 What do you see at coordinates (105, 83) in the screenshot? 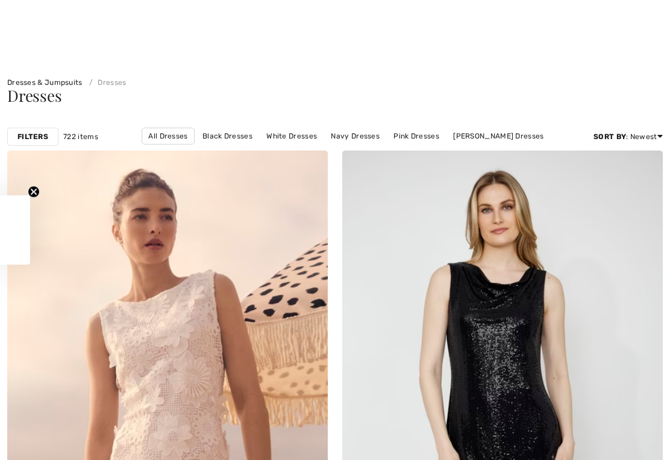
I see `a: Dresses` at bounding box center [105, 83].